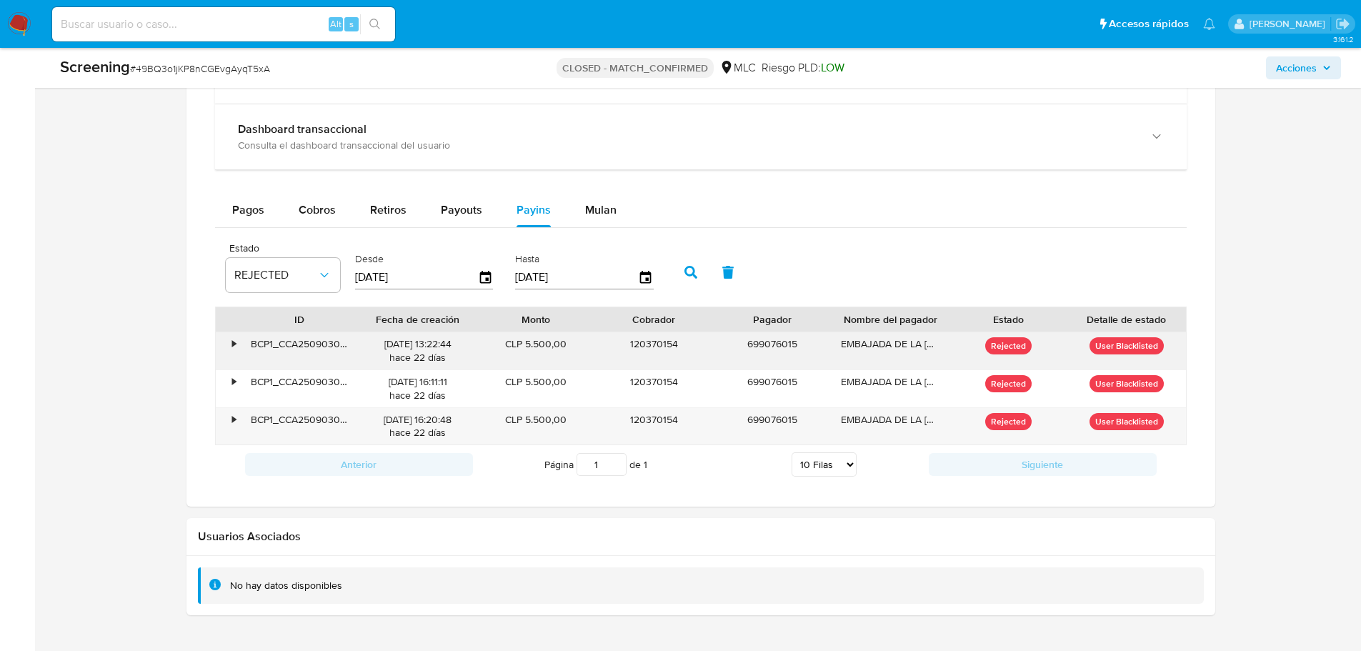  I want to click on span: Alt, so click(336, 24).